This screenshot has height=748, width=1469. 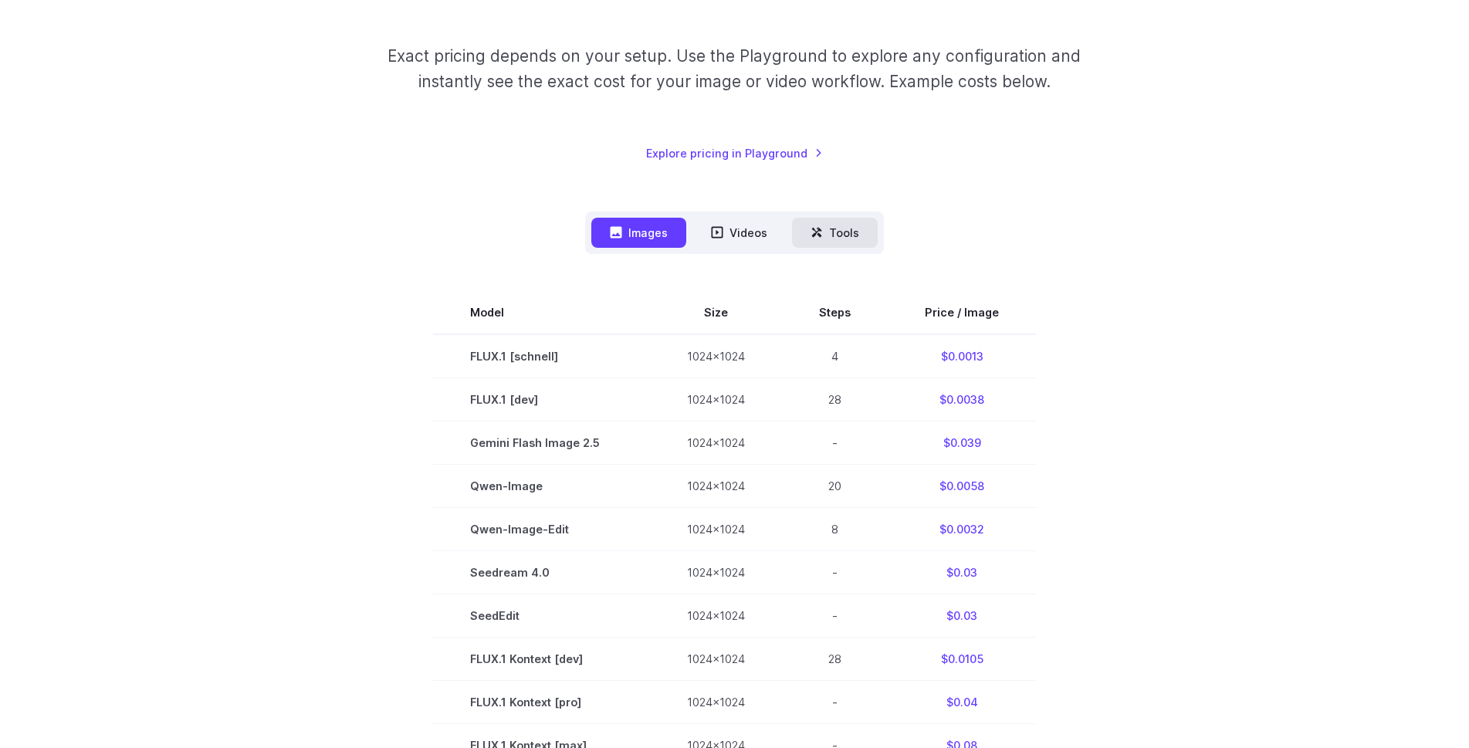 I want to click on td: $0.0058, so click(x=962, y=485).